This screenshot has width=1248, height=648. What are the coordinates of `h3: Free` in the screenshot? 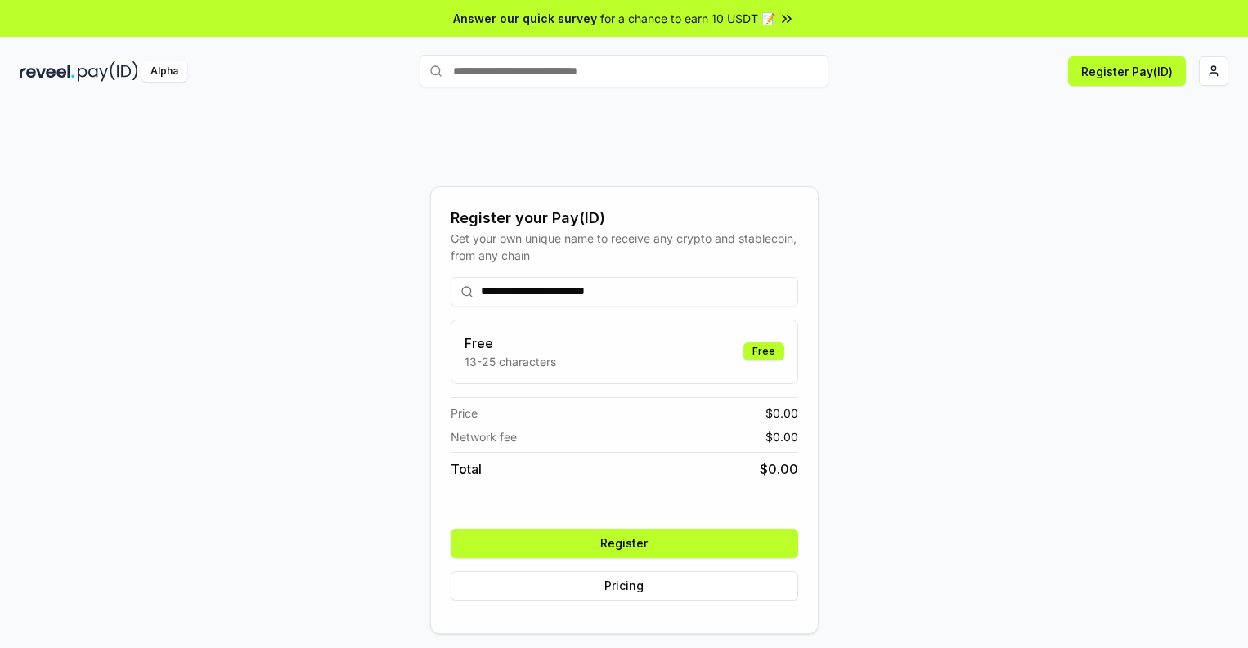 It's located at (510, 343).